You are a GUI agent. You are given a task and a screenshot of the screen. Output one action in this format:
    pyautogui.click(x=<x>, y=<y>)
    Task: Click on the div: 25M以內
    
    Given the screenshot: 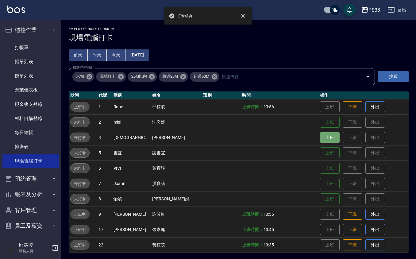 What is the action you would take?
    pyautogui.click(x=143, y=77)
    